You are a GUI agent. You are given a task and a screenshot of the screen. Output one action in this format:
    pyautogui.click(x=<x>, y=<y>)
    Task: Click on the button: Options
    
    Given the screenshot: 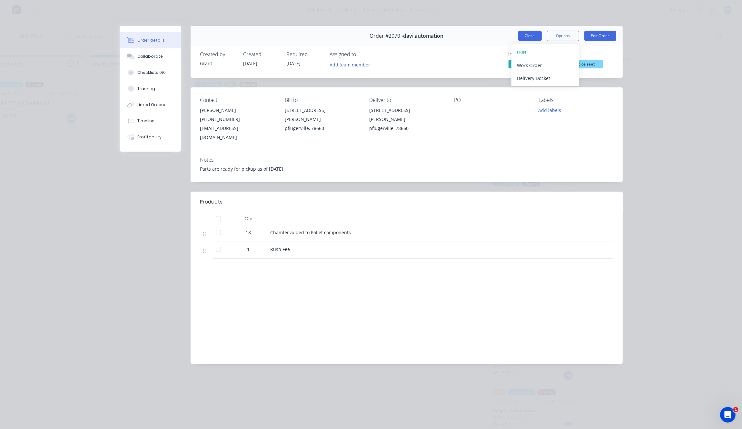 What is the action you would take?
    pyautogui.click(x=563, y=36)
    